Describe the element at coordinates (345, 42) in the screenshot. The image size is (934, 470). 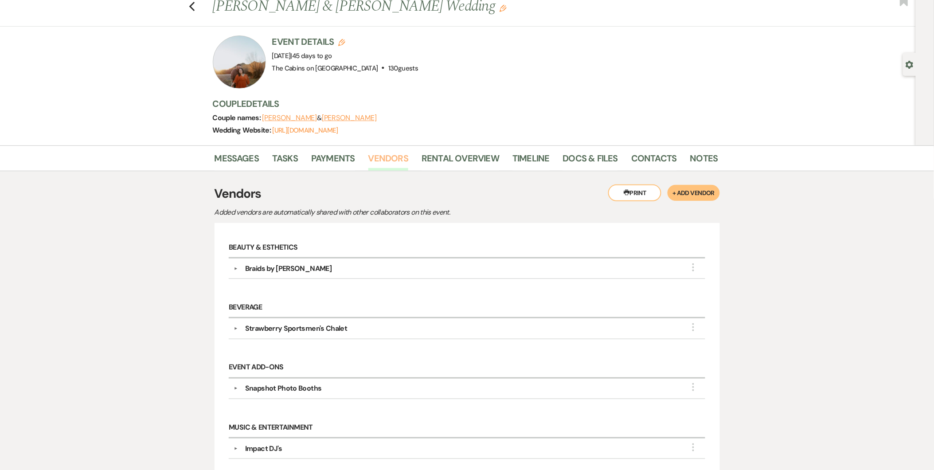
I see `h3: Event Details` at that location.